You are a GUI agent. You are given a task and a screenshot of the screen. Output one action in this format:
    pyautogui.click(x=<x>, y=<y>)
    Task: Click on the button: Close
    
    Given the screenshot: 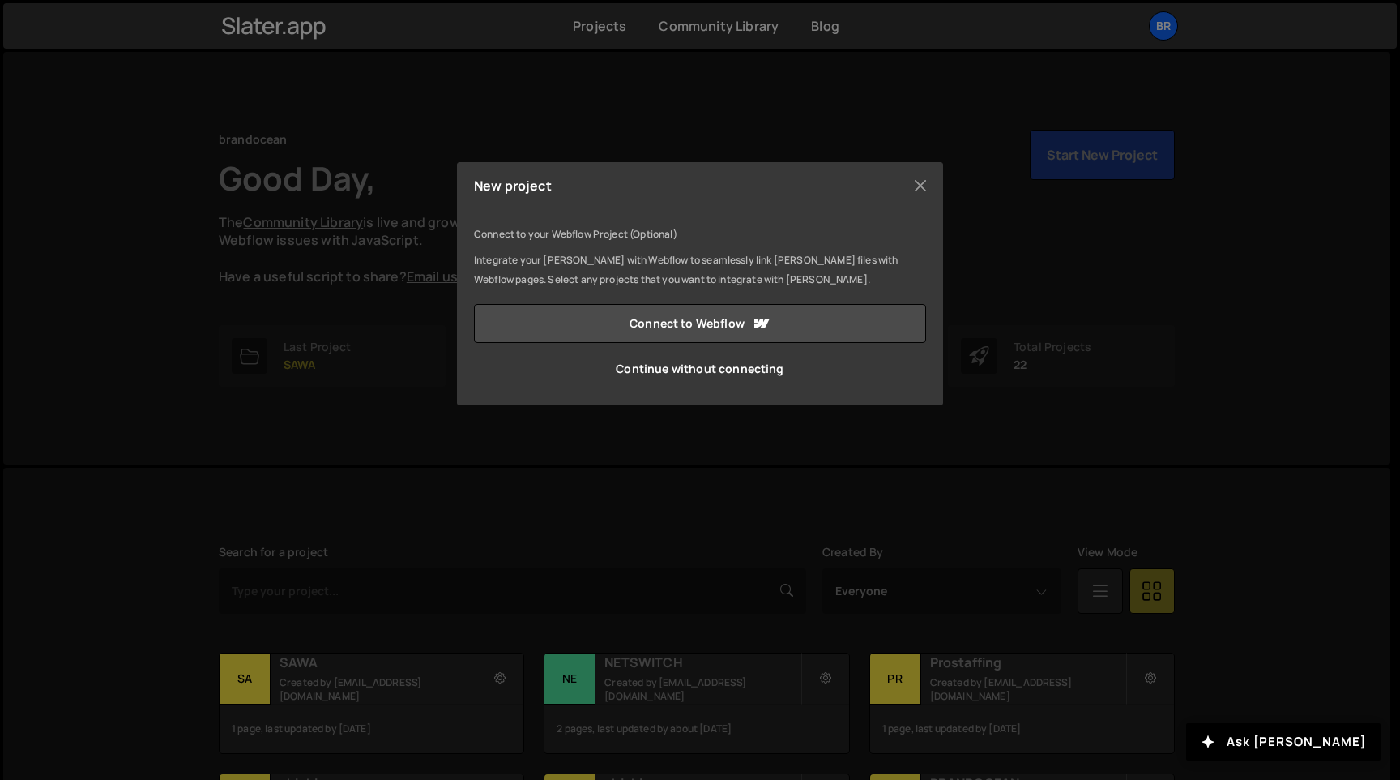 What is the action you would take?
    pyautogui.click(x=921, y=186)
    